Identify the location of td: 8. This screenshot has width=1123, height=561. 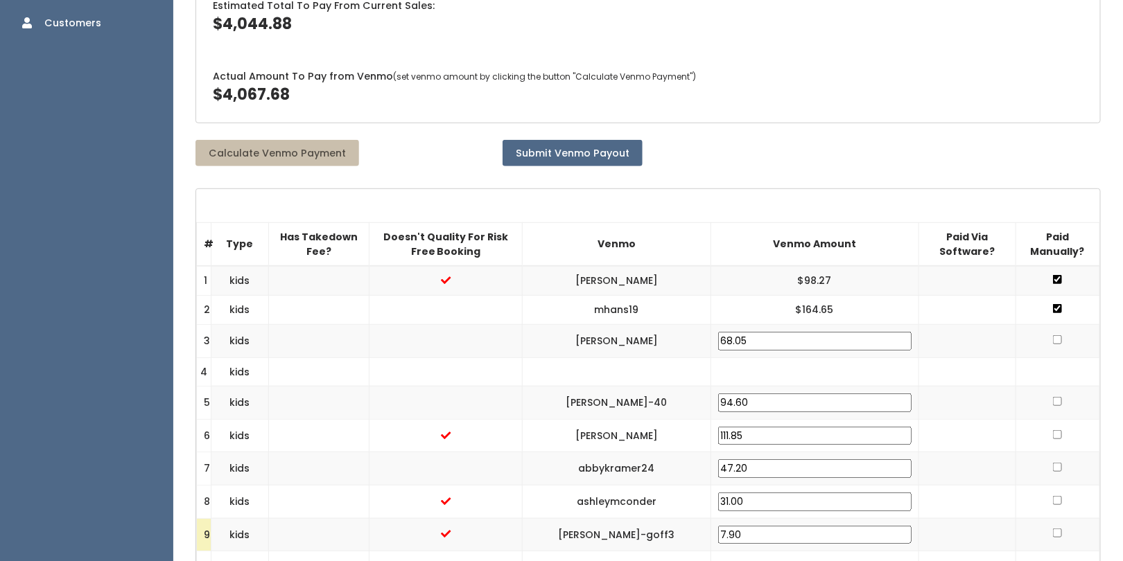
(204, 503).